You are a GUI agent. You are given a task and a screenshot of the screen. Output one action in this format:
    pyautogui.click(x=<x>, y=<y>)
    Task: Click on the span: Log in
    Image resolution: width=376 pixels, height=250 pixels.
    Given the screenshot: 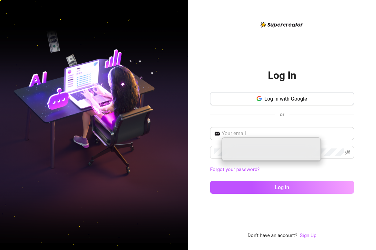 What is the action you would take?
    pyautogui.click(x=282, y=187)
    